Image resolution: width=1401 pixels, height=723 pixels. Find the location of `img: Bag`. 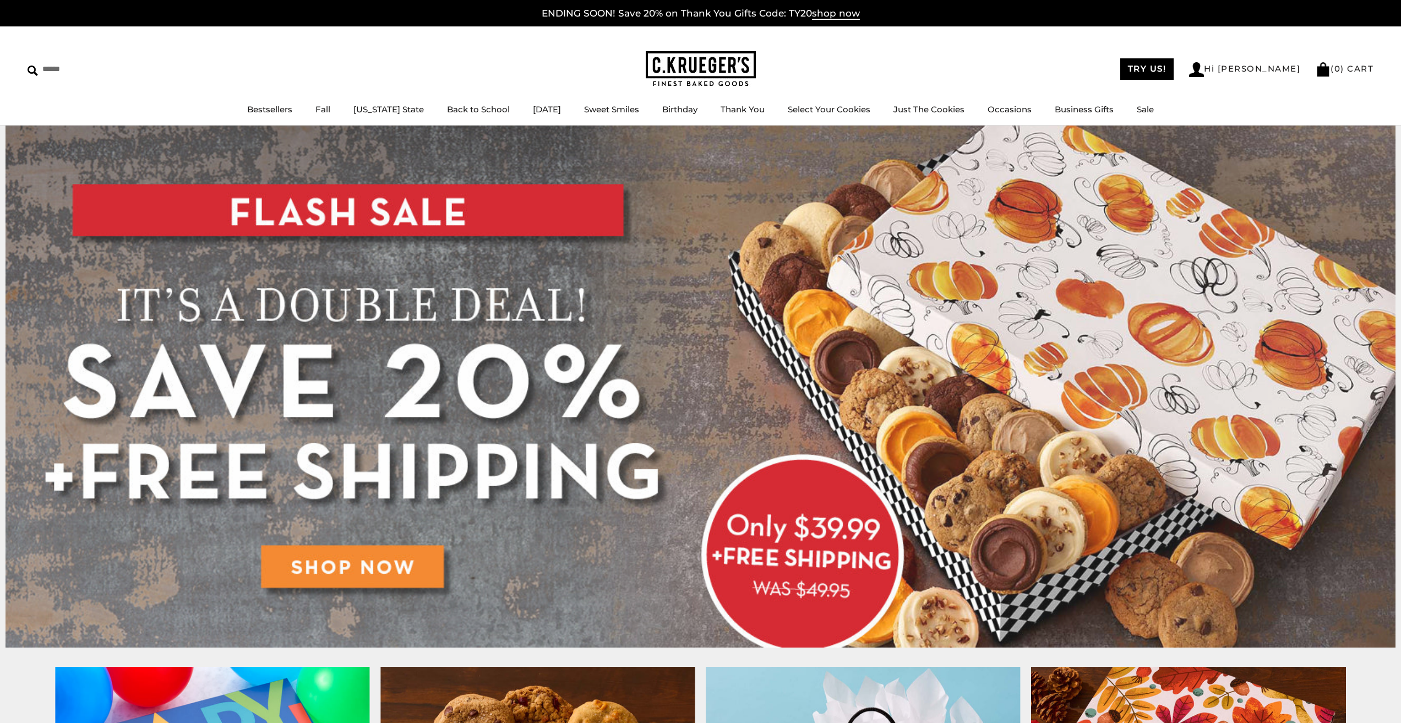

img: Bag is located at coordinates (1323, 69).